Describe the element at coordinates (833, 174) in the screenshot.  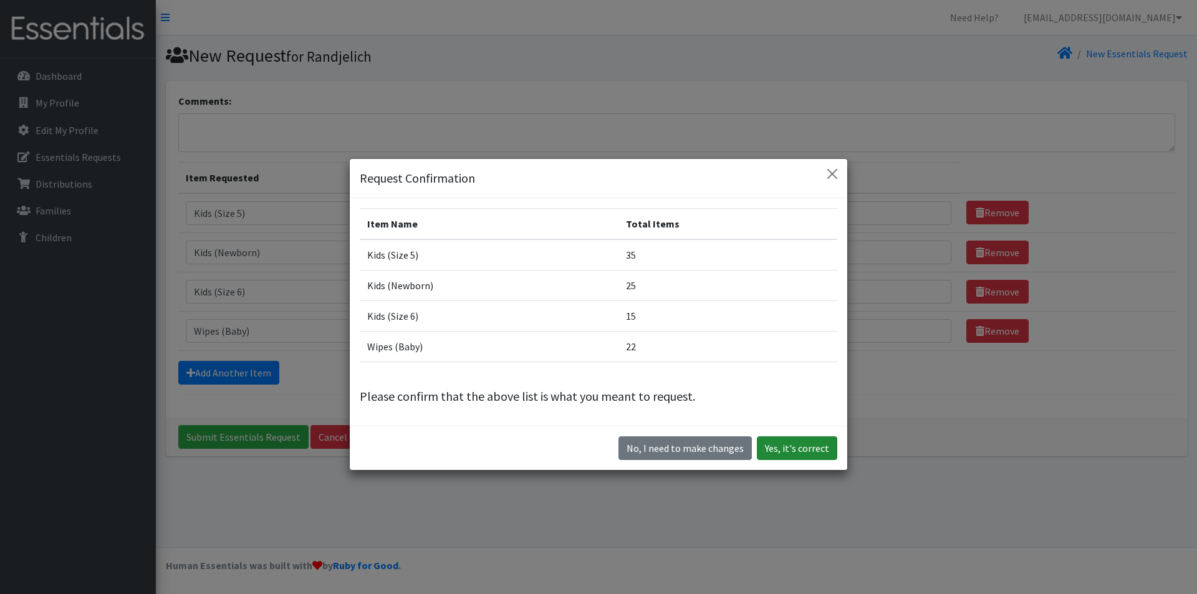
I see `button: Close` at that location.